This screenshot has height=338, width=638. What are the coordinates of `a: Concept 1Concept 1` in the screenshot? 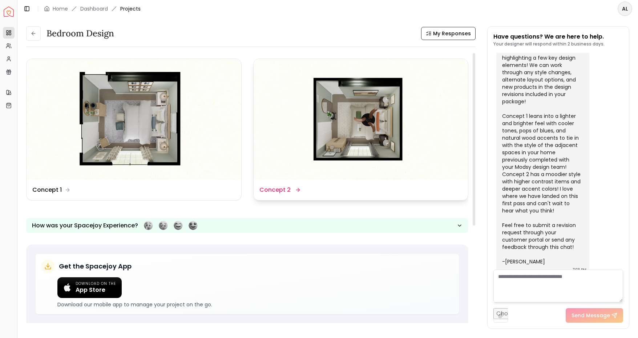 It's located at (134, 129).